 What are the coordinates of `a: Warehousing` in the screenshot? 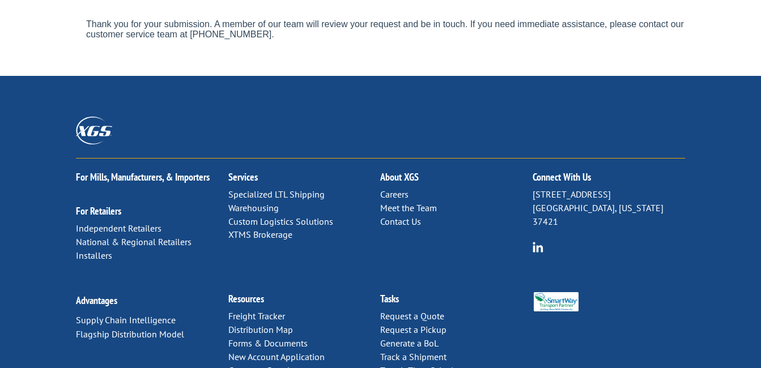 It's located at (253, 208).